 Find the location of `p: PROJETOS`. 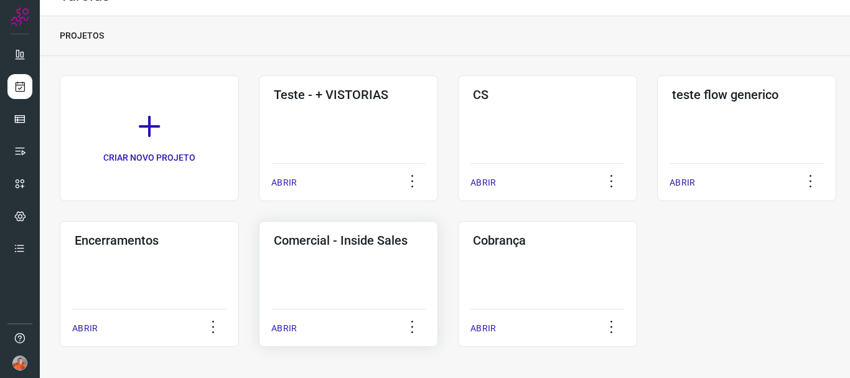

p: PROJETOS is located at coordinates (82, 35).